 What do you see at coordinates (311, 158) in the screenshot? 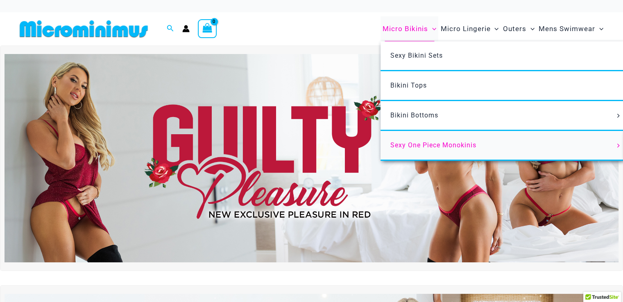
I see `img: Guilty Pleasures Red Lingerie` at bounding box center [311, 158].